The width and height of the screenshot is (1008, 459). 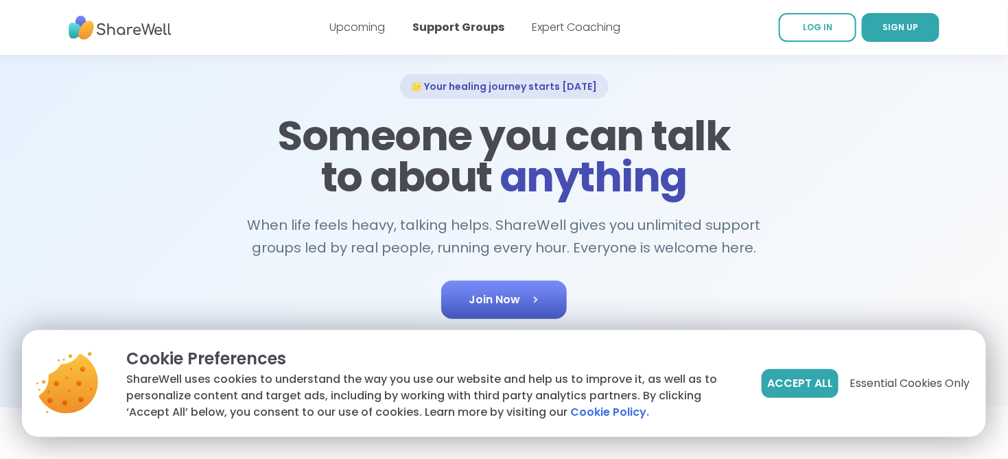 I want to click on a: LOG IN, so click(x=817, y=27).